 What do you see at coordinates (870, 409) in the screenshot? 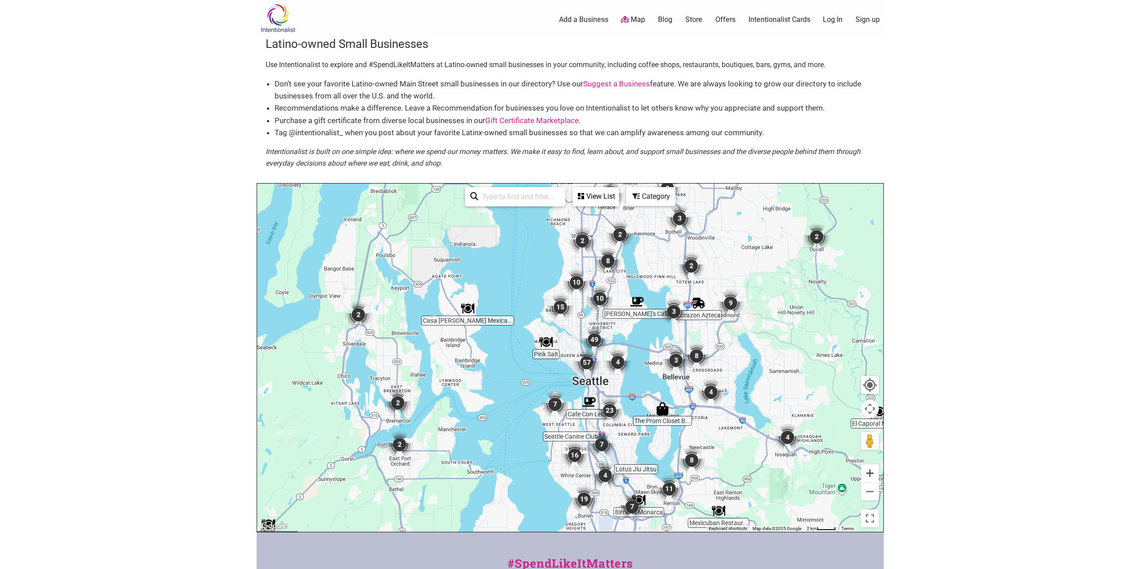
I see `button: Map camera controls` at bounding box center [870, 409].